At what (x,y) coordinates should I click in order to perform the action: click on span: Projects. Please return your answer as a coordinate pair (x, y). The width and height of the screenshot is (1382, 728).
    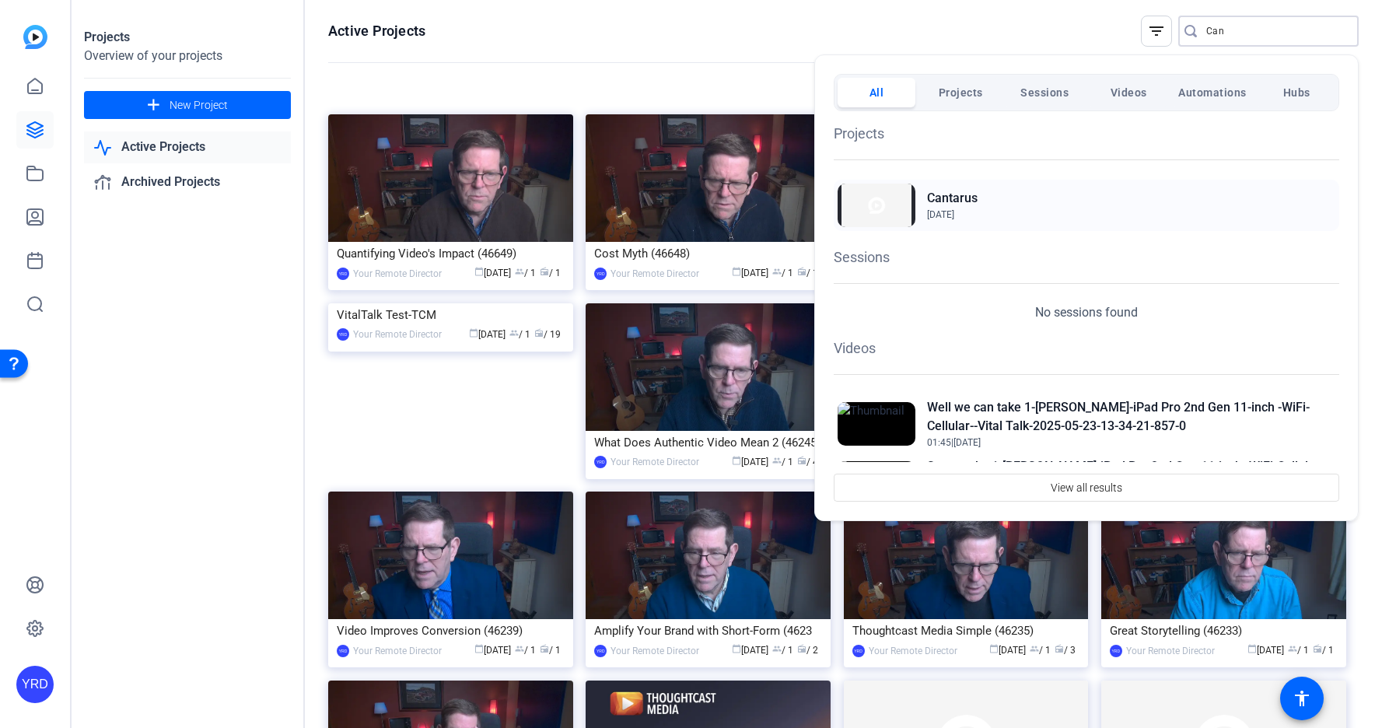
    Looking at the image, I should click on (960, 93).